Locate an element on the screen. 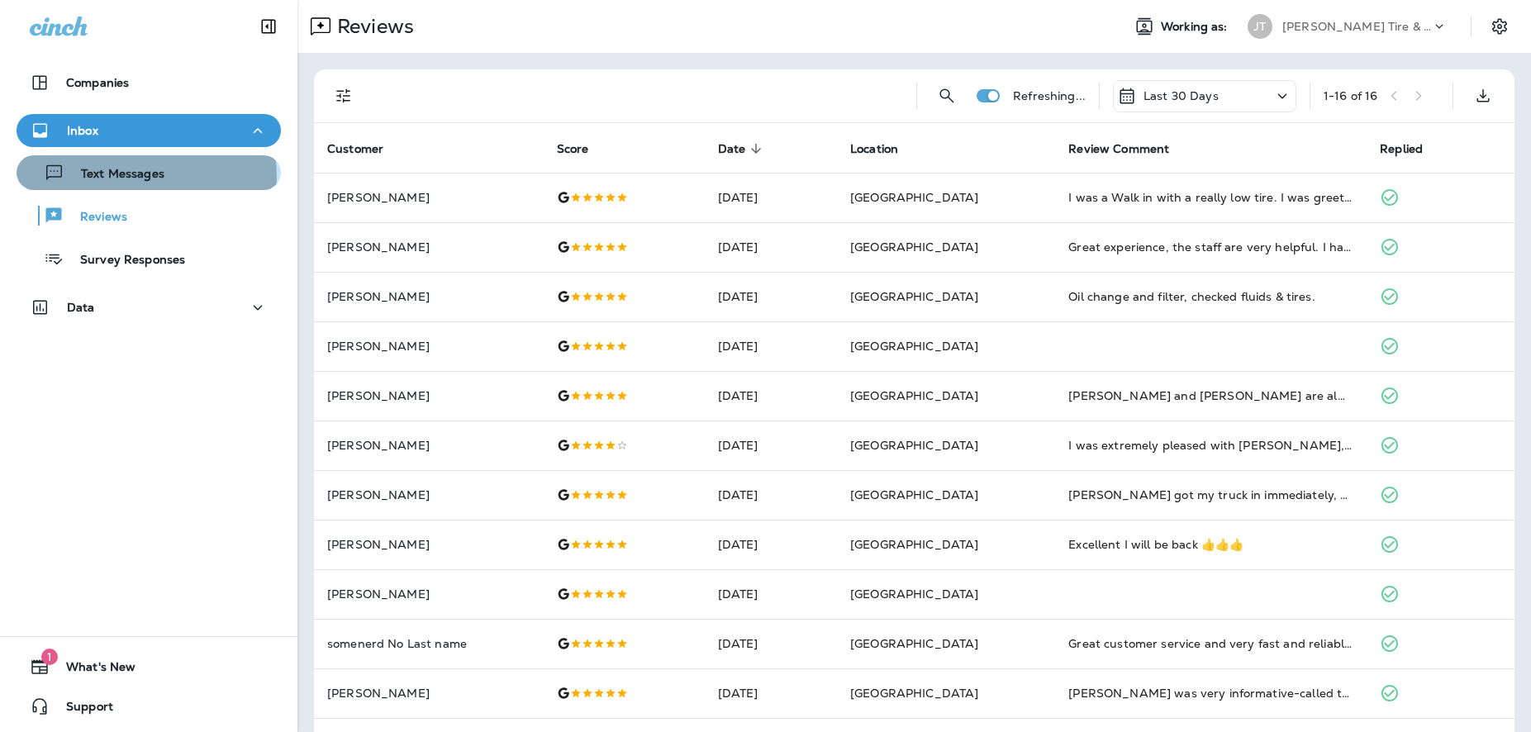 This screenshot has height=732, width=1531. span: Support is located at coordinates (81, 710).